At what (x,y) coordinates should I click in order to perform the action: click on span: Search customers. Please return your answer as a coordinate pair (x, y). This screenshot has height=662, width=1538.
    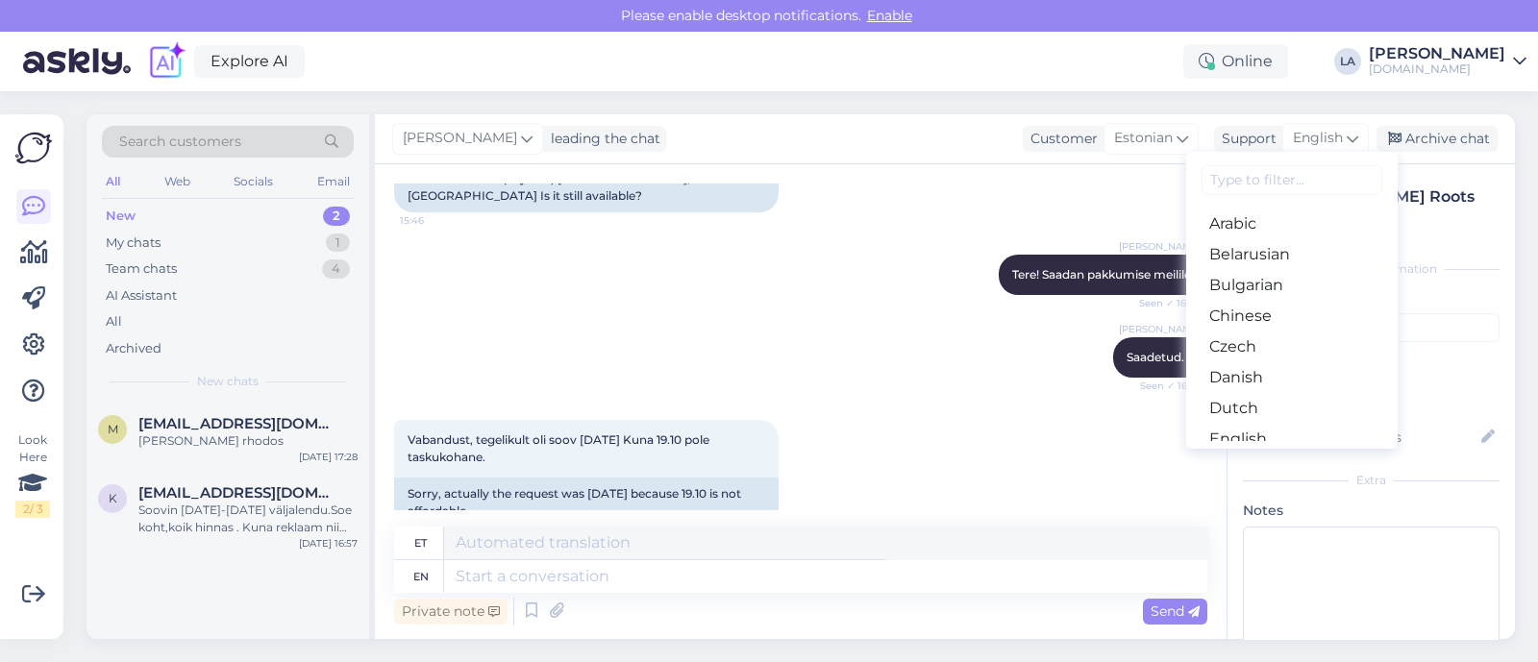
    Looking at the image, I should click on (180, 141).